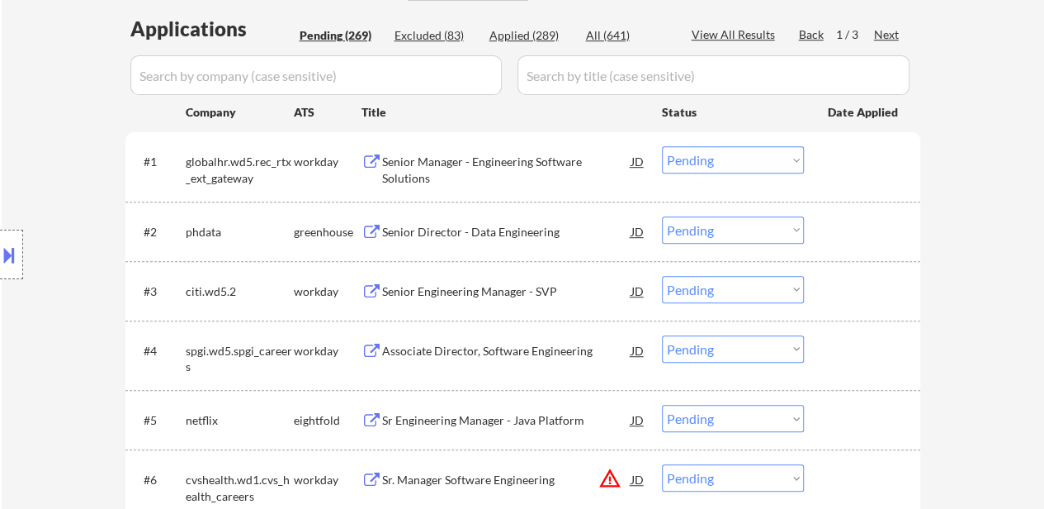  Describe the element at coordinates (713, 75) in the screenshot. I see `input: Search by title (case sensitive)` at that location.